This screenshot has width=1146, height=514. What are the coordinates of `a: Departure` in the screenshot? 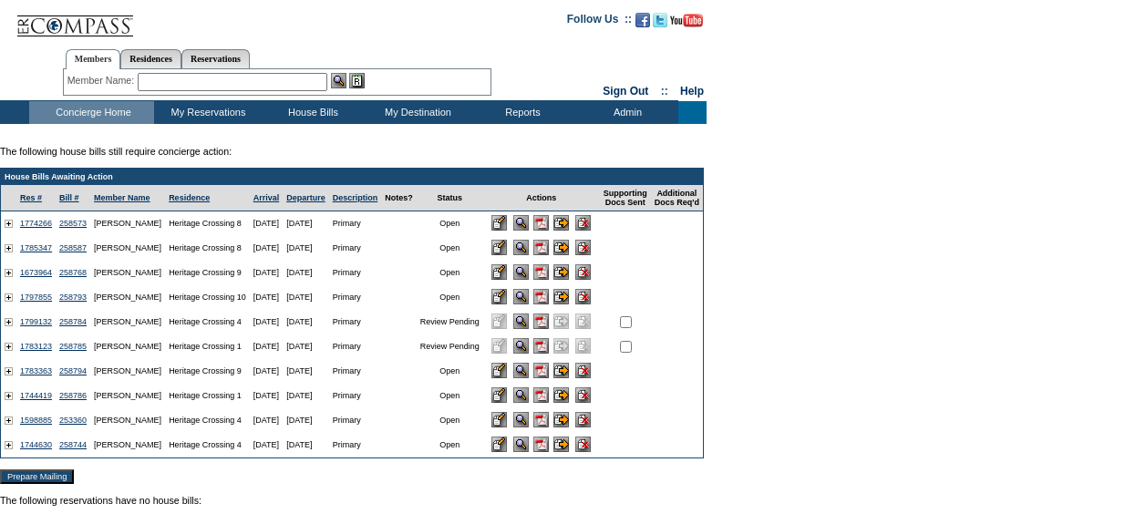 It's located at (305, 198).